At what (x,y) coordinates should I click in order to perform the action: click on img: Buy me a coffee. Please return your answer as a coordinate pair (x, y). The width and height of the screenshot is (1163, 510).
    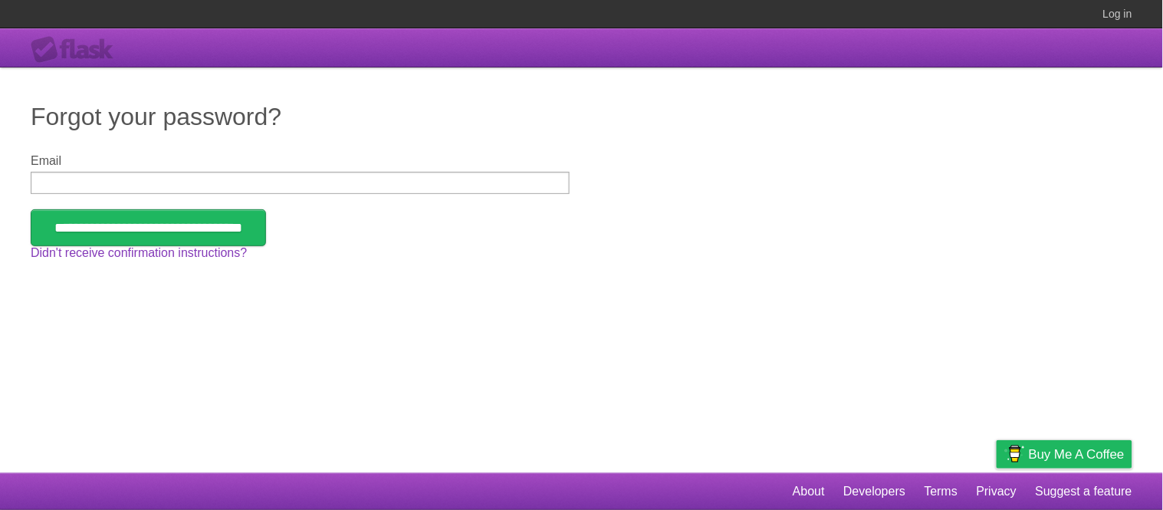
    Looking at the image, I should click on (1014, 454).